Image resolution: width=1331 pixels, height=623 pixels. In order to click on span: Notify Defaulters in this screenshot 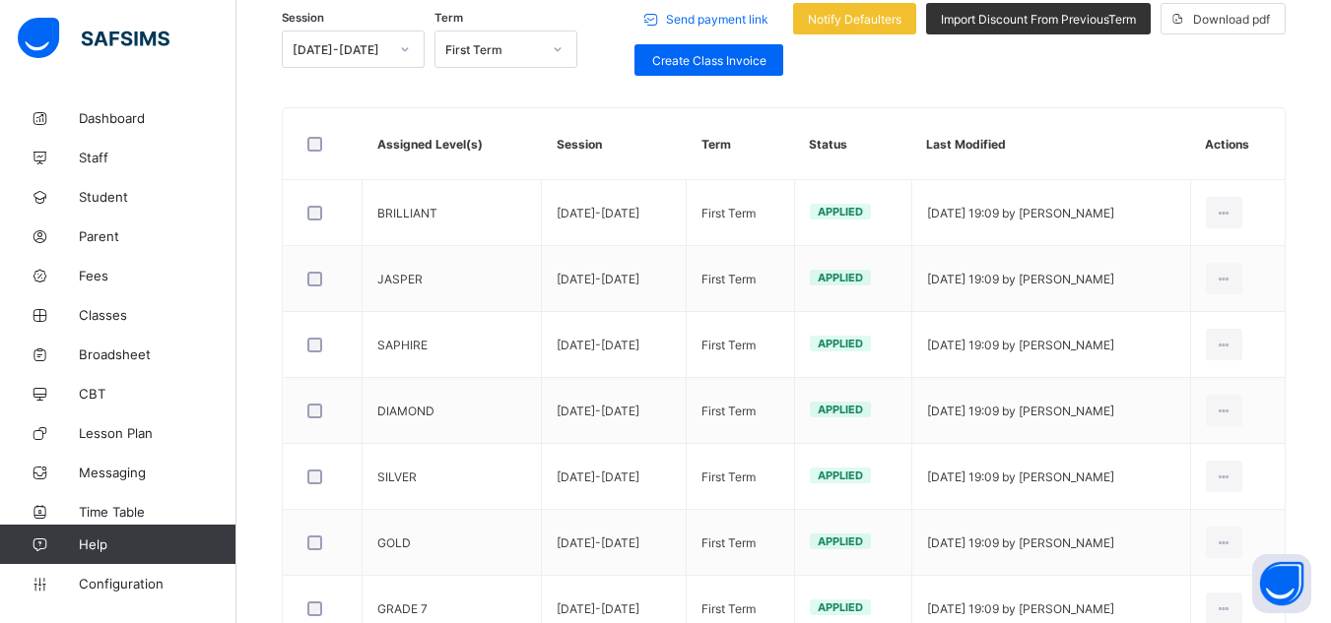, I will do `click(854, 19)`.